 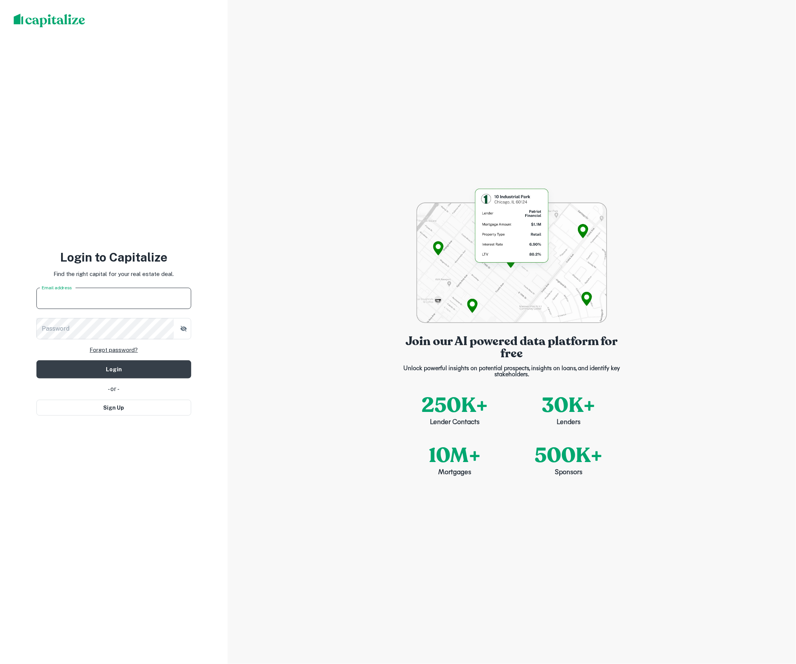 I want to click on img: capitalize-logo.png, so click(x=49, y=20).